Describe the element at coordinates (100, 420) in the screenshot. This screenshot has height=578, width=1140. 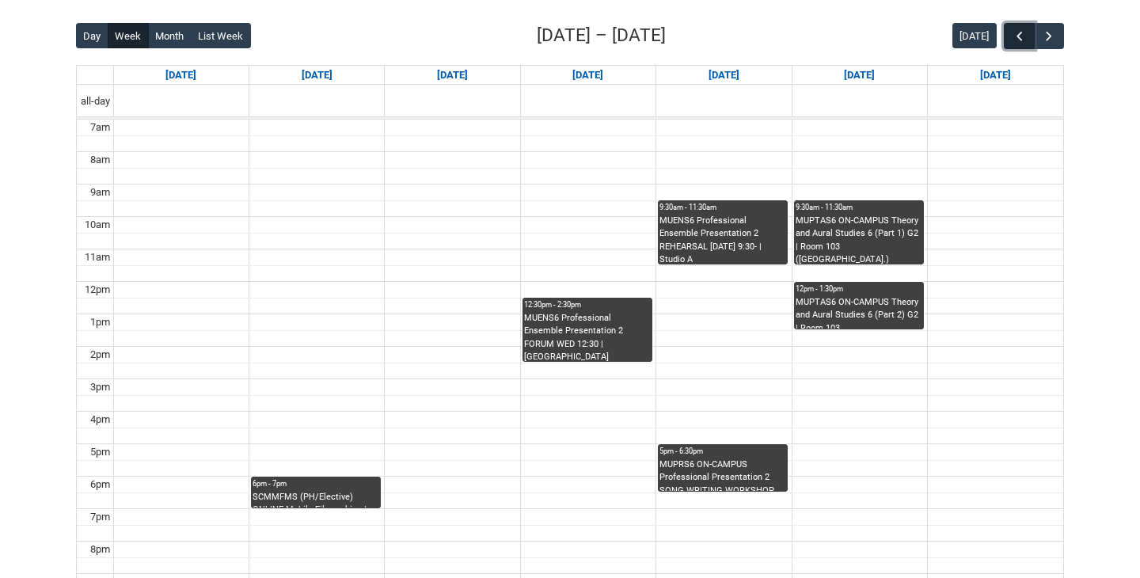
I see `div: 4pm` at that location.